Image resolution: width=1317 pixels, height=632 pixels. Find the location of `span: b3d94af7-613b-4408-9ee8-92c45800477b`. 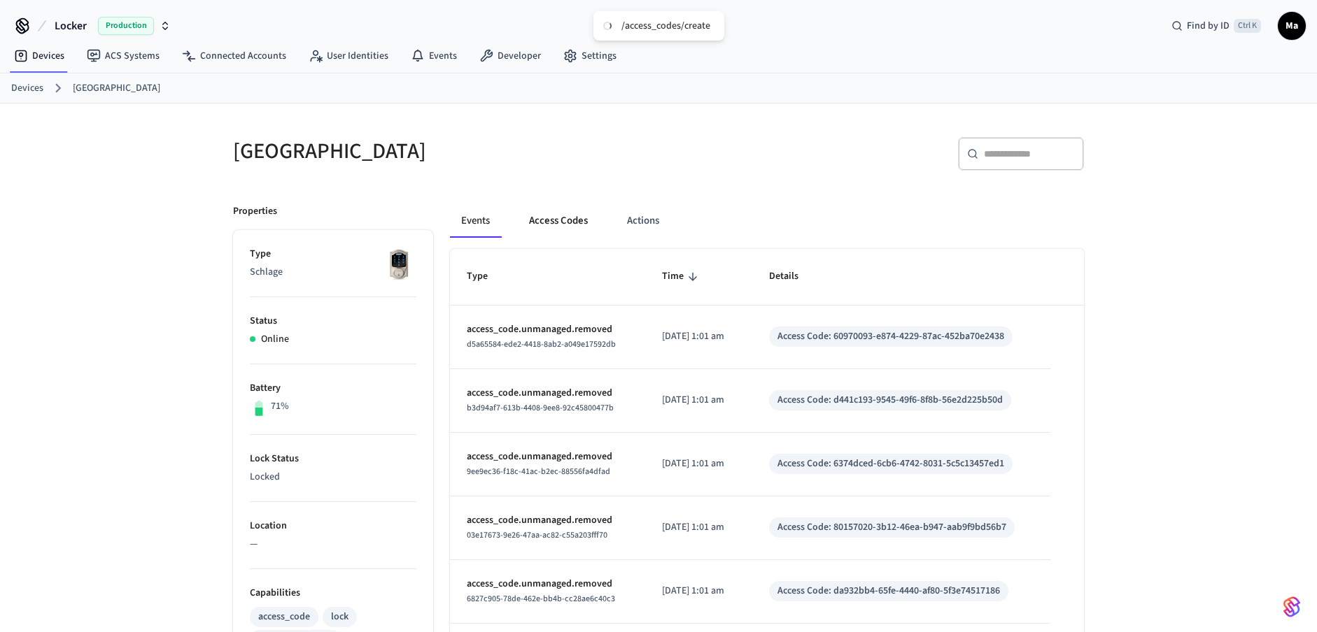

span: b3d94af7-613b-4408-9ee8-92c45800477b is located at coordinates (540, 408).